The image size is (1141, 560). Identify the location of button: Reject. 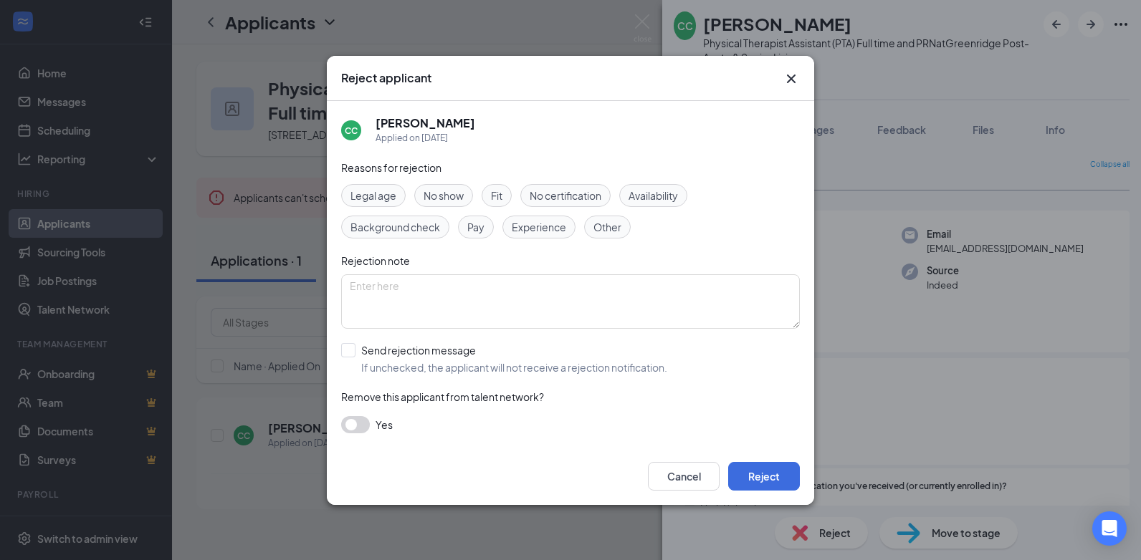
(764, 476).